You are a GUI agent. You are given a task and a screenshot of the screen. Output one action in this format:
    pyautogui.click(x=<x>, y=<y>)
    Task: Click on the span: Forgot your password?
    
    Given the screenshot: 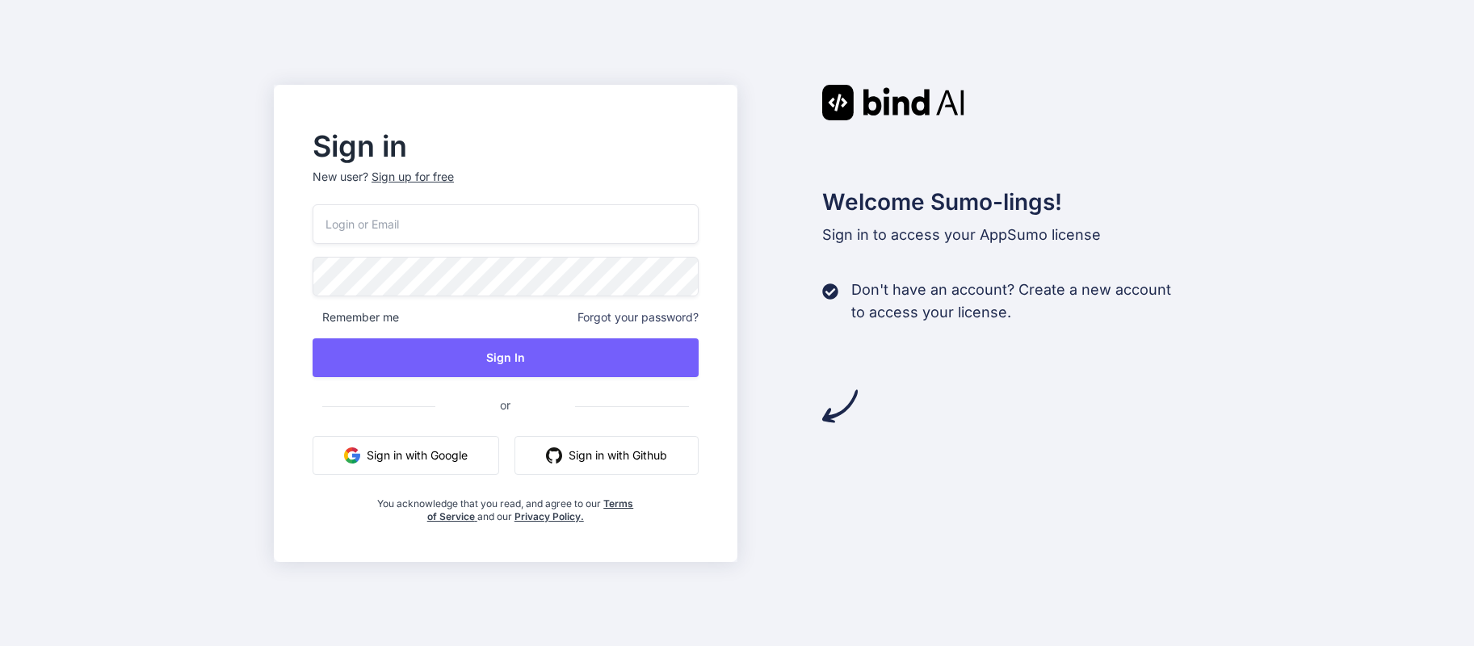 What is the action you would take?
    pyautogui.click(x=638, y=317)
    